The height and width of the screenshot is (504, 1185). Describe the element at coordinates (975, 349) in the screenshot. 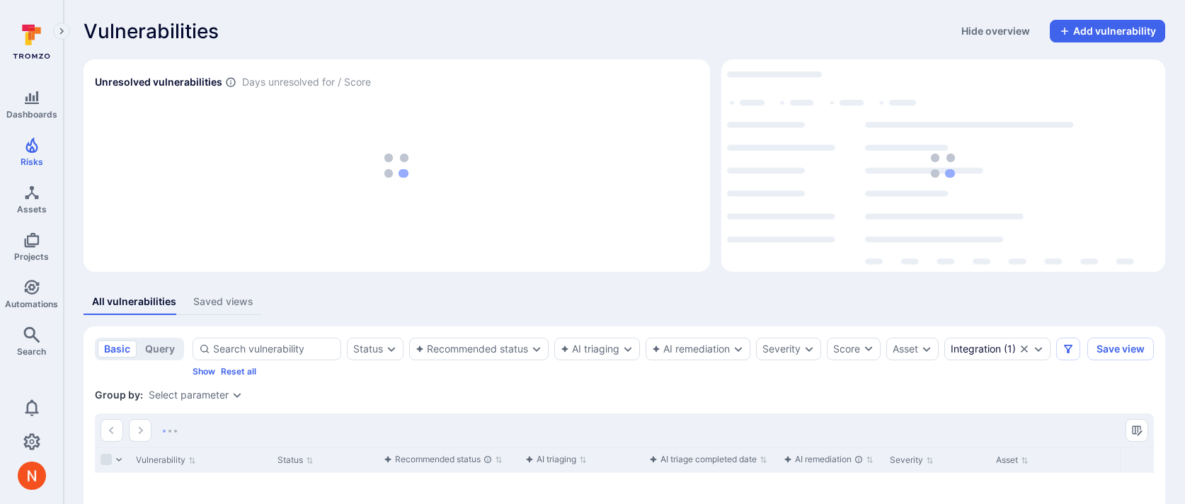

I see `div: Integration` at that location.